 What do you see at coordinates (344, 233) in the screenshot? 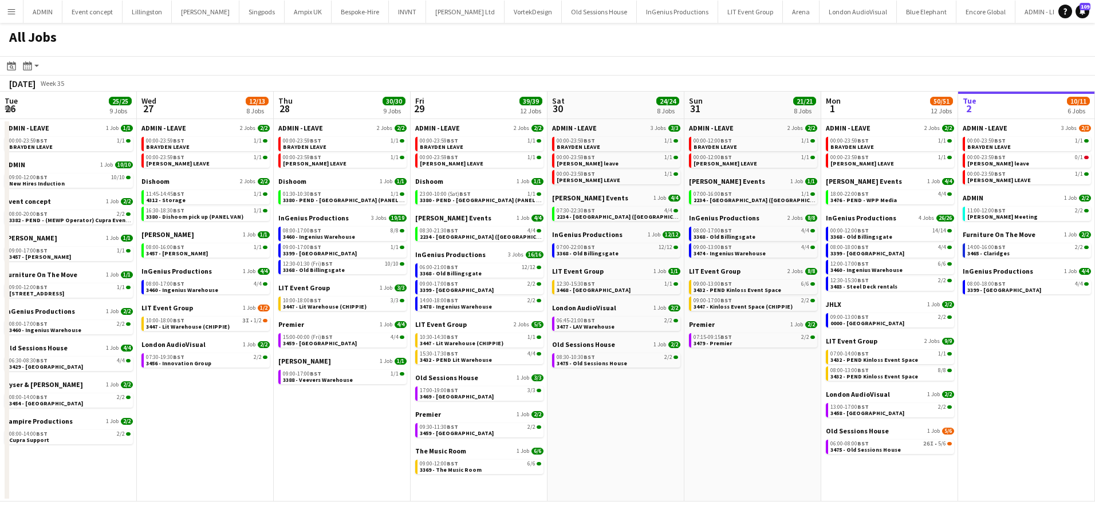
I see `a: 08:00-17:00BST8/83460 - Ingenius Warehouse` at bounding box center [344, 233].